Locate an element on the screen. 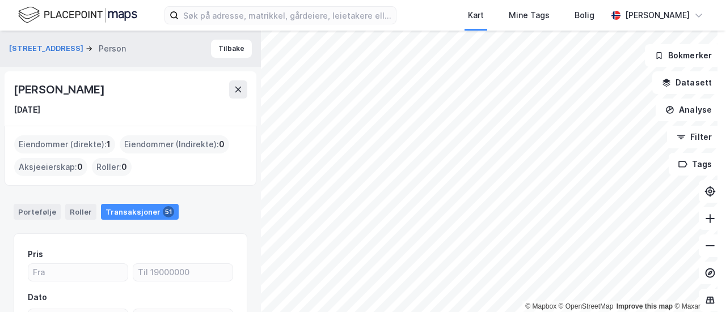  input: Fra is located at coordinates (78, 273).